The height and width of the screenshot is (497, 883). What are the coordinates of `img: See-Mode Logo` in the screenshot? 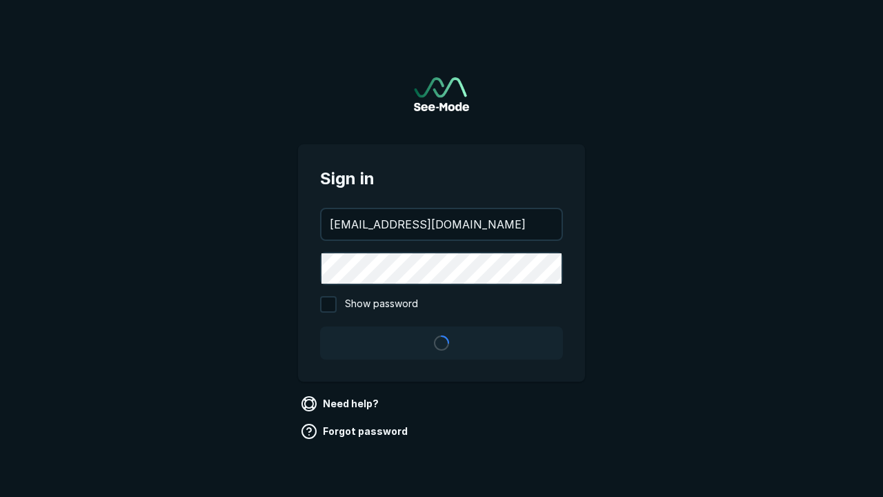 It's located at (441, 94).